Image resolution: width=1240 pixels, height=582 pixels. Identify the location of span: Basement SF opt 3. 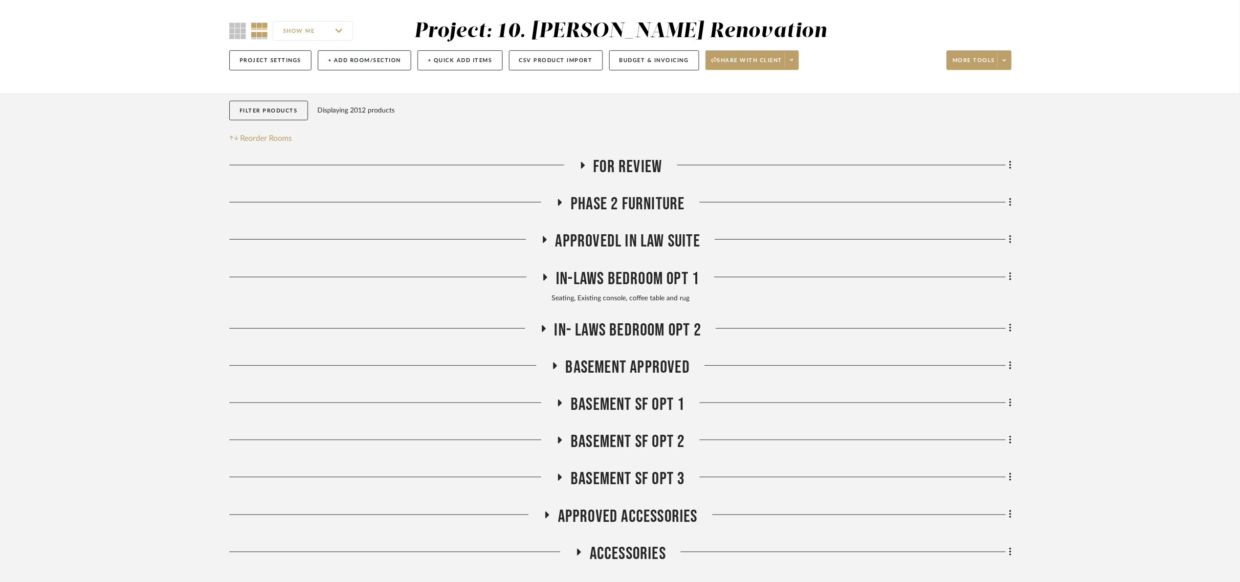
(627, 479).